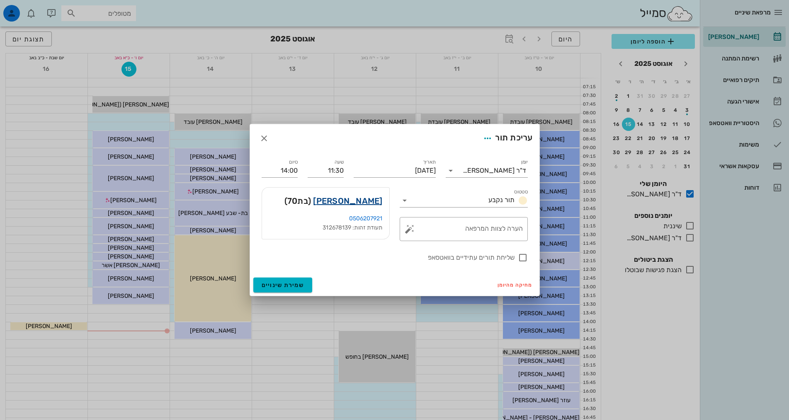 The image size is (789, 420). What do you see at coordinates (83, 193) in the screenshot?
I see `button: חיפוש עזרה` at bounding box center [83, 193].